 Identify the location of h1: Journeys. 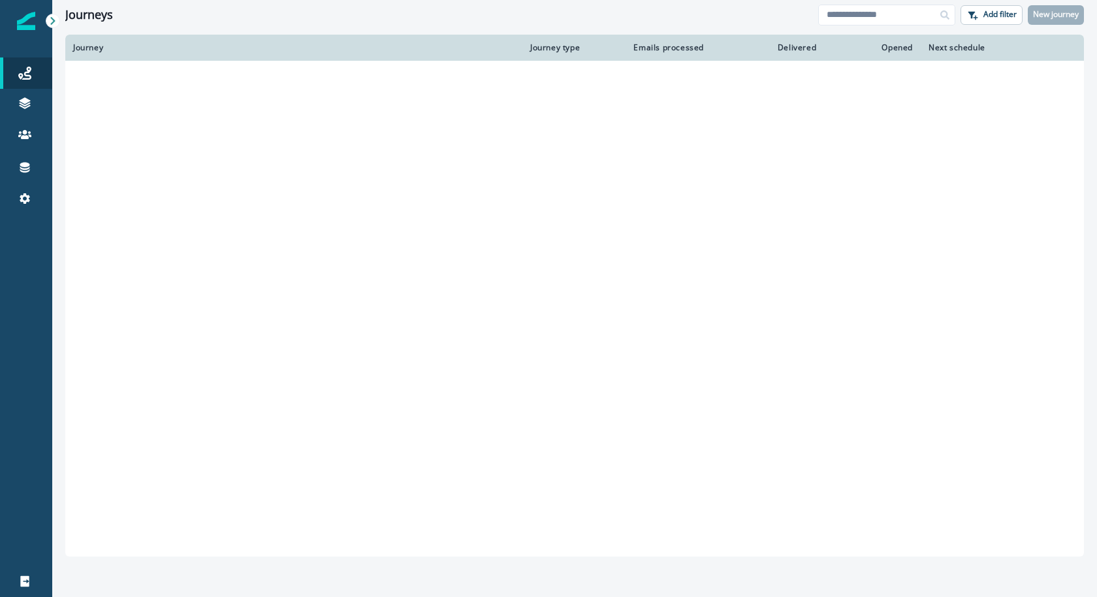
(89, 15).